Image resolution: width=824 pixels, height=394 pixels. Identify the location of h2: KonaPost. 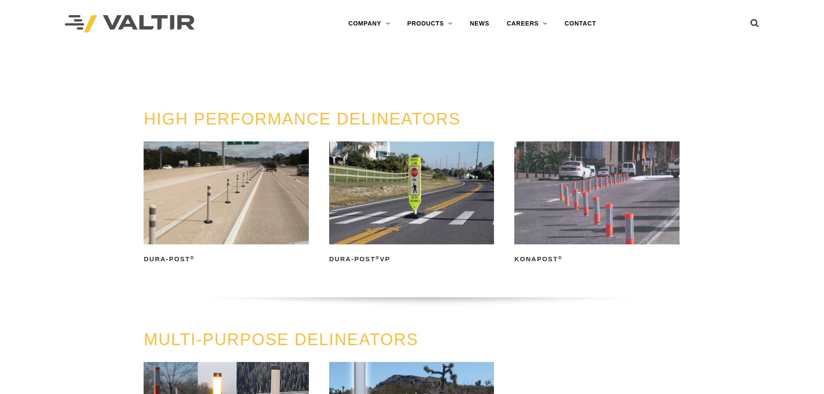
(596, 259).